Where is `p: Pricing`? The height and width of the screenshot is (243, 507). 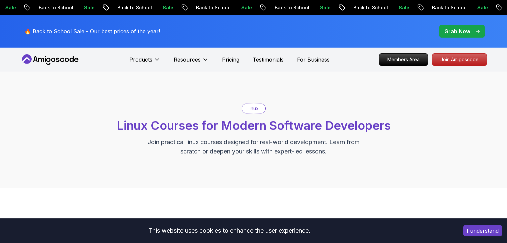 p: Pricing is located at coordinates (231, 60).